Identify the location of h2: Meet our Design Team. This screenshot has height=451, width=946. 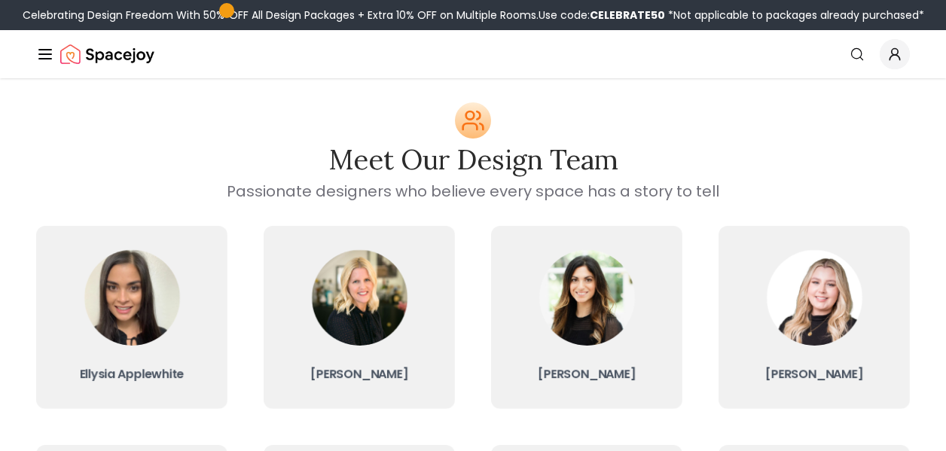
(473, 160).